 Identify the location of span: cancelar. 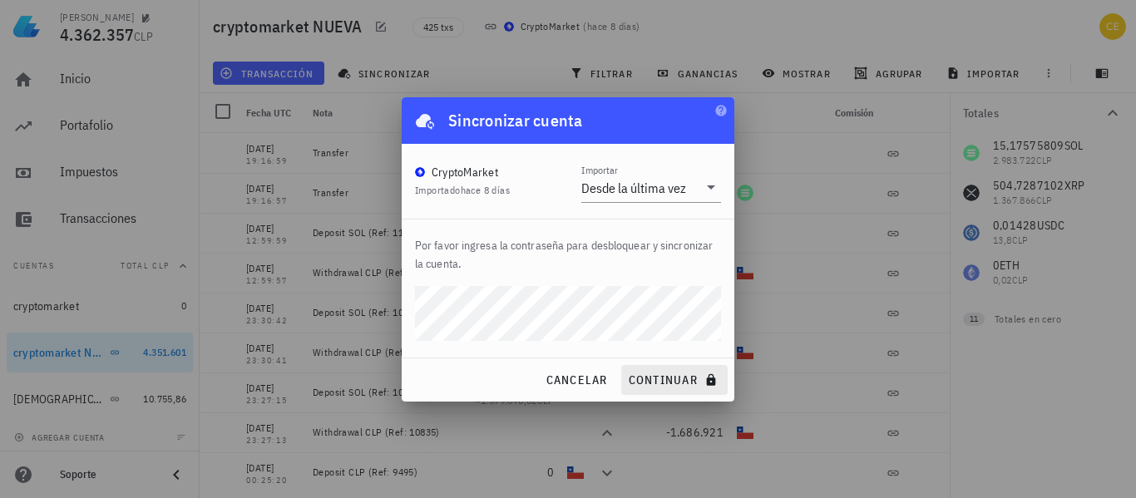
(576, 380).